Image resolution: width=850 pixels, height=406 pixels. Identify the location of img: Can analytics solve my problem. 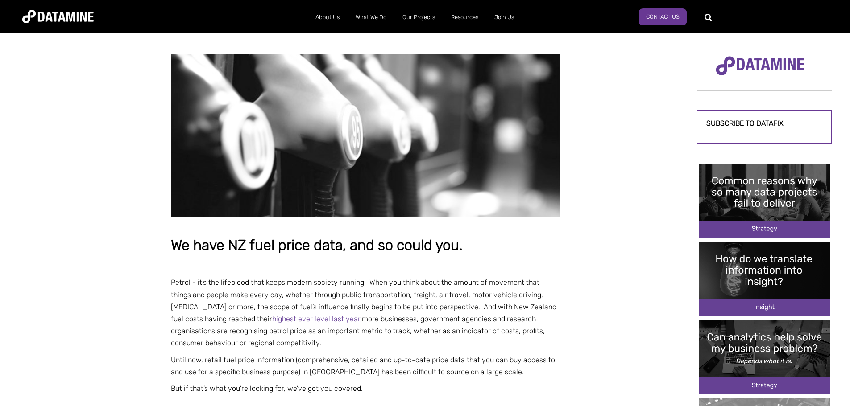
(764, 357).